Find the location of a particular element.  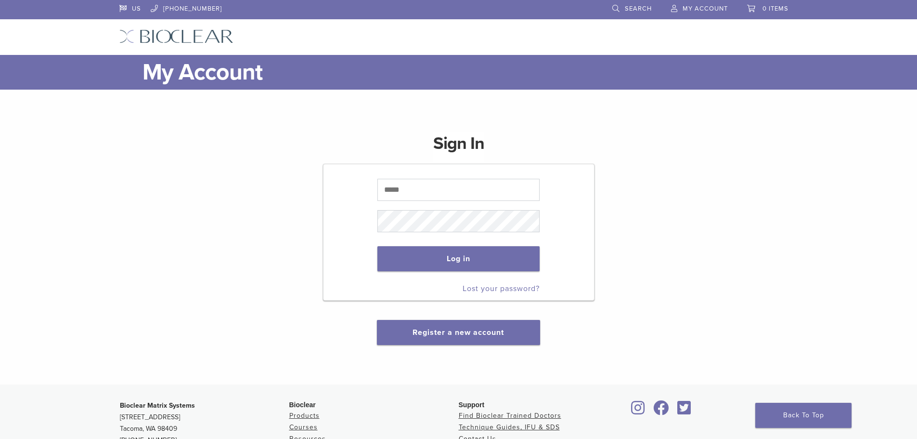

button: Log in is located at coordinates (458, 259).